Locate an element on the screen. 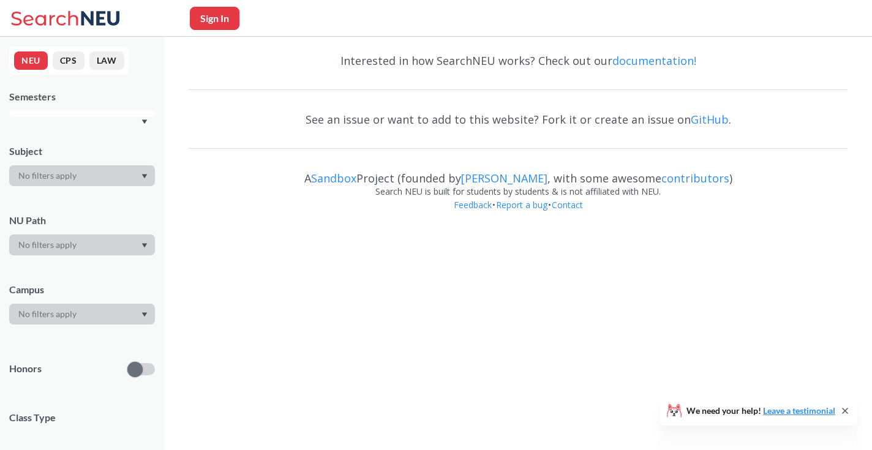 The height and width of the screenshot is (450, 872). a: contributors is located at coordinates (695, 178).